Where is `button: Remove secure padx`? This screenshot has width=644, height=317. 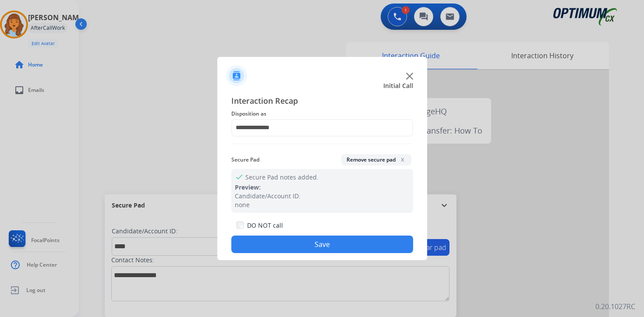
button: Remove secure padx is located at coordinates (376, 160).